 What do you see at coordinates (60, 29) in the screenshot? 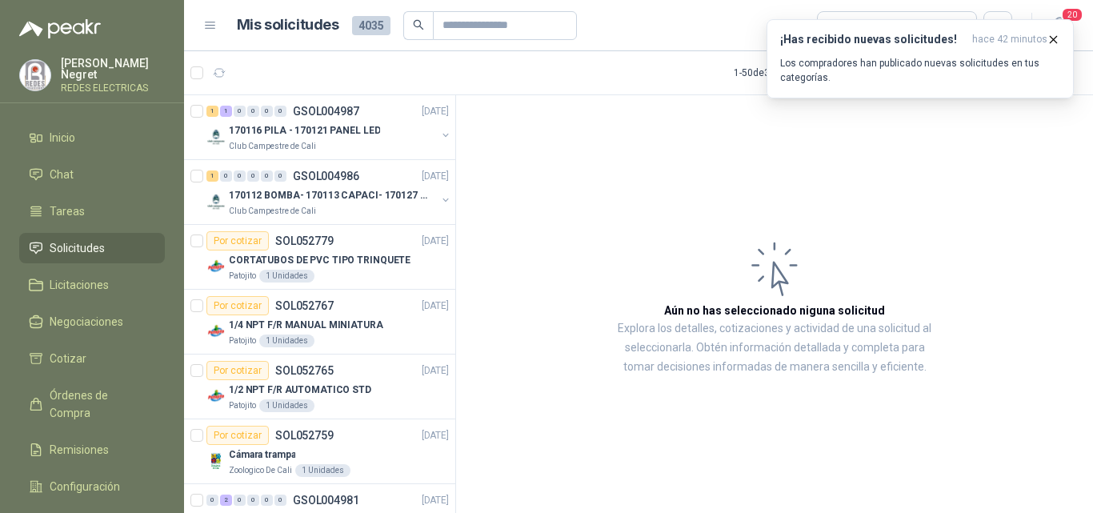
I see `img: Logo peakr` at bounding box center [60, 29].